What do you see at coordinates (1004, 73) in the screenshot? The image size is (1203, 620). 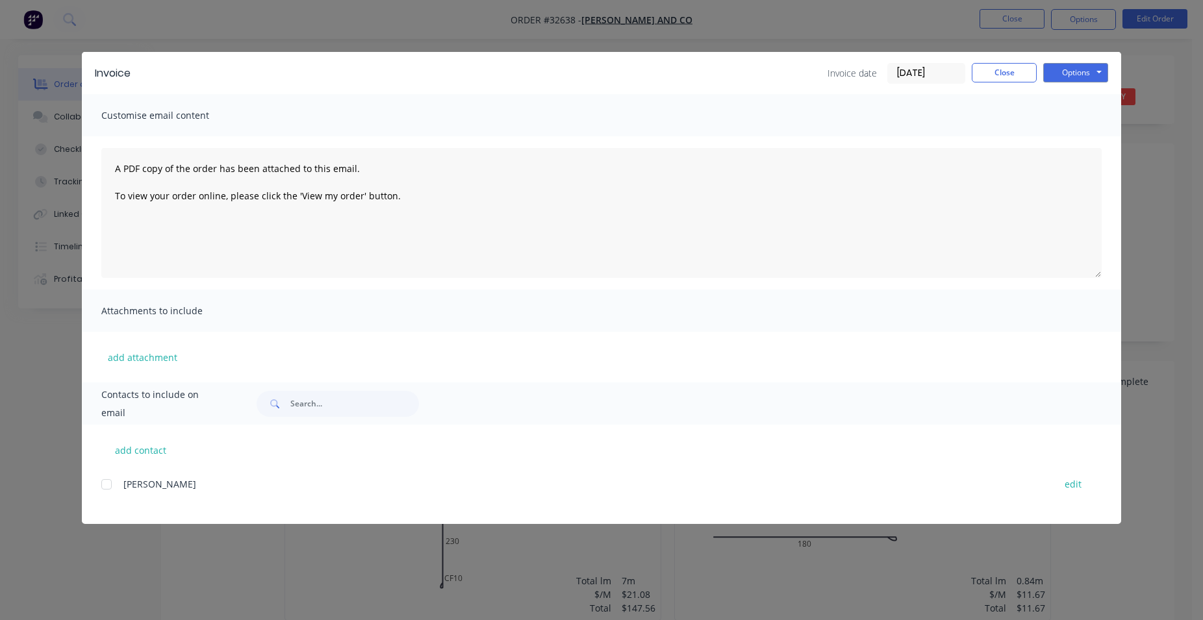 I see `button: Close` at bounding box center [1004, 73].